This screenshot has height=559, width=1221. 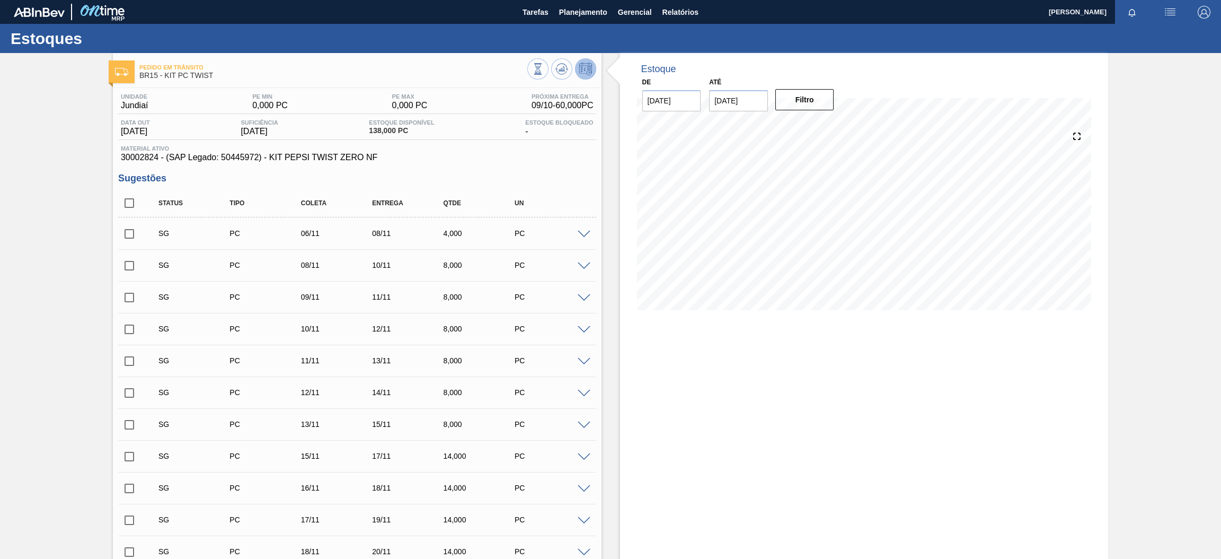 What do you see at coordinates (562, 105) in the screenshot?
I see `span: 09/10 - 60,000 PC` at bounding box center [562, 105].